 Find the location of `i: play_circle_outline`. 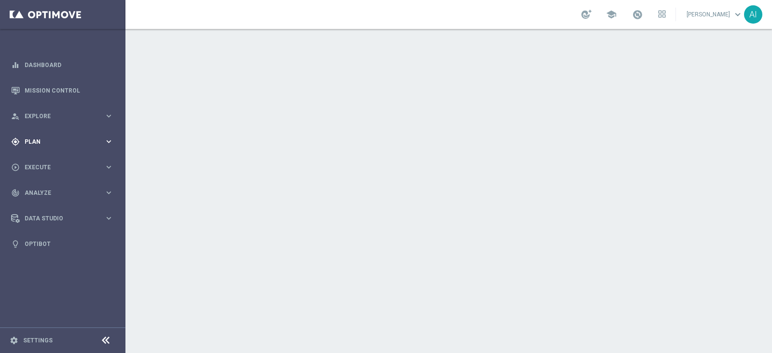

i: play_circle_outline is located at coordinates (15, 167).